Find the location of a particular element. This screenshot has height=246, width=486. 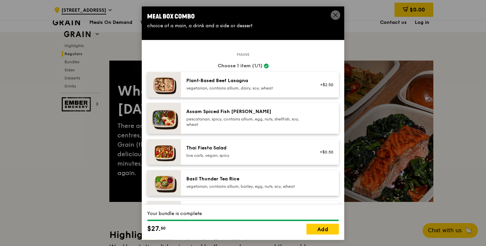

div: vegetarian, contains allium, dairy, soy, wheat is located at coordinates (246, 88).